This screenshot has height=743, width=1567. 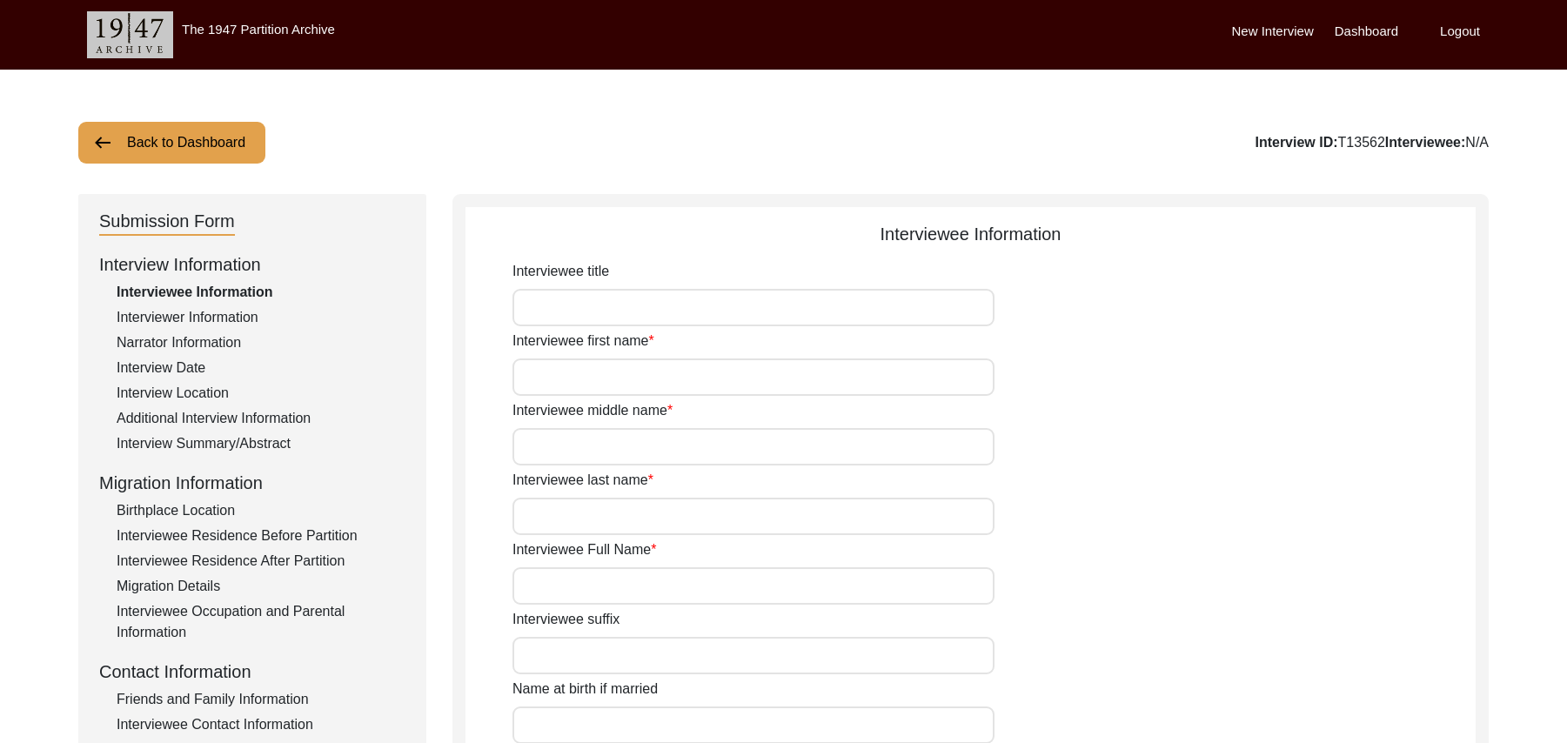 What do you see at coordinates (584, 550) in the screenshot?
I see `label: Interviewee Full Name` at bounding box center [584, 550].